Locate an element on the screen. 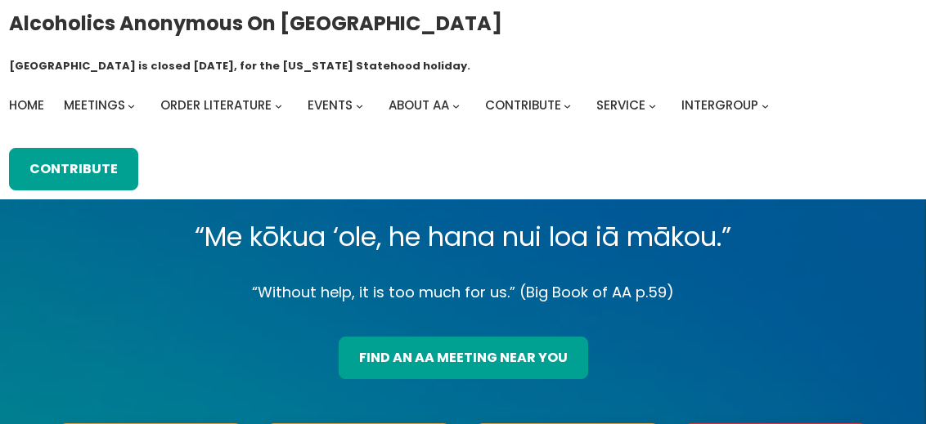  a: Home is located at coordinates (26, 105).